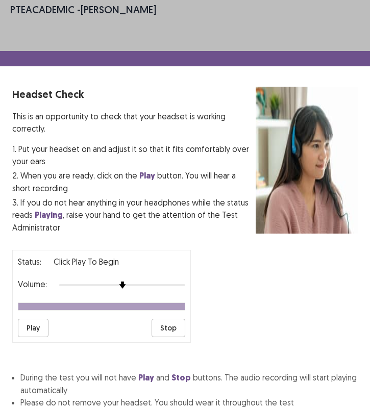 Image resolution: width=370 pixels, height=408 pixels. I want to click on p: This is an opportunity to check that your headset is working correctly., so click(134, 122).